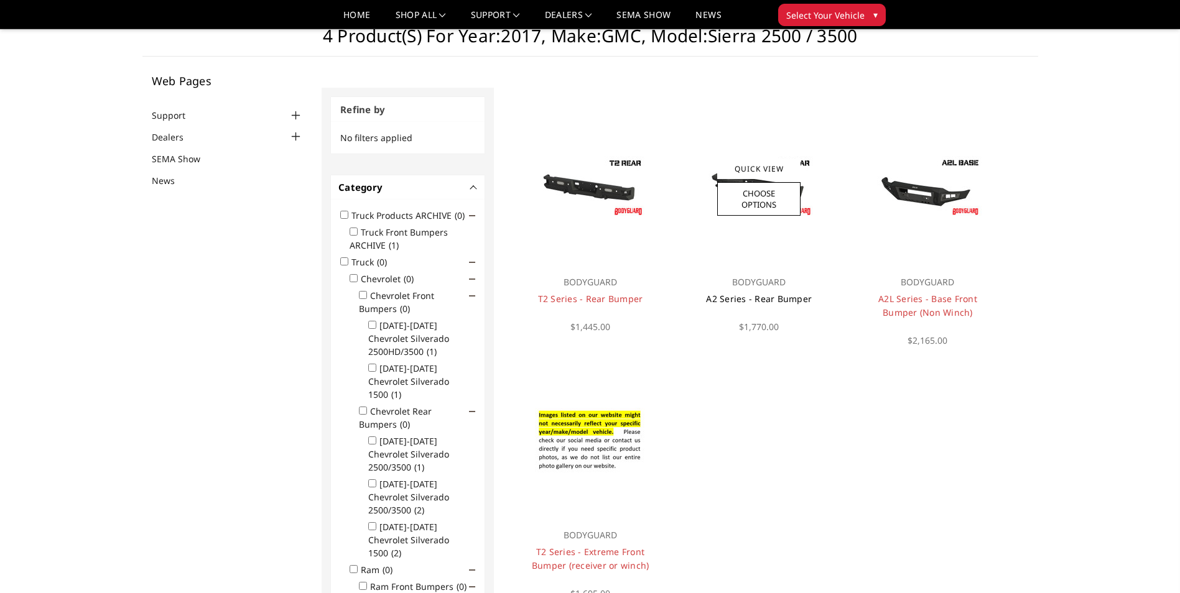 This screenshot has height=593, width=1180. What do you see at coordinates (927, 340) in the screenshot?
I see `span: $2,165.00` at bounding box center [927, 340].